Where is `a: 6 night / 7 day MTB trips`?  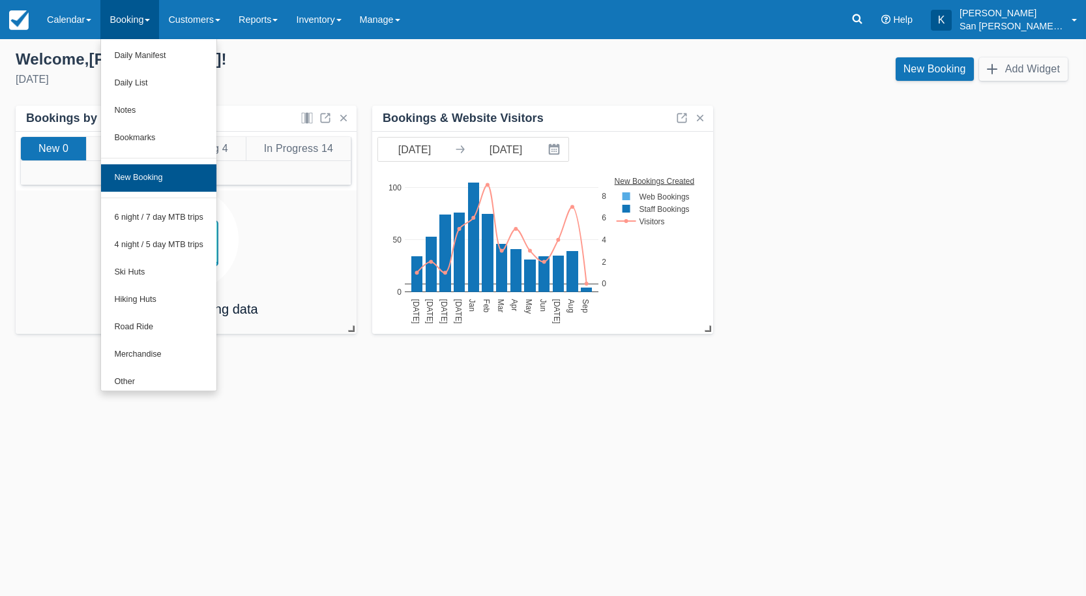
a: 6 night / 7 day MTB trips is located at coordinates (158, 218).